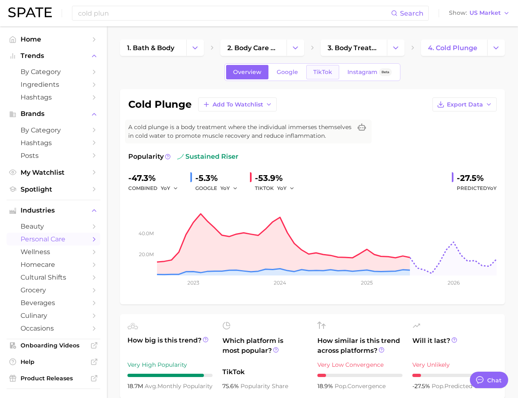  I want to click on input: Search here for a brand, industry, or ingredient, so click(234, 13).